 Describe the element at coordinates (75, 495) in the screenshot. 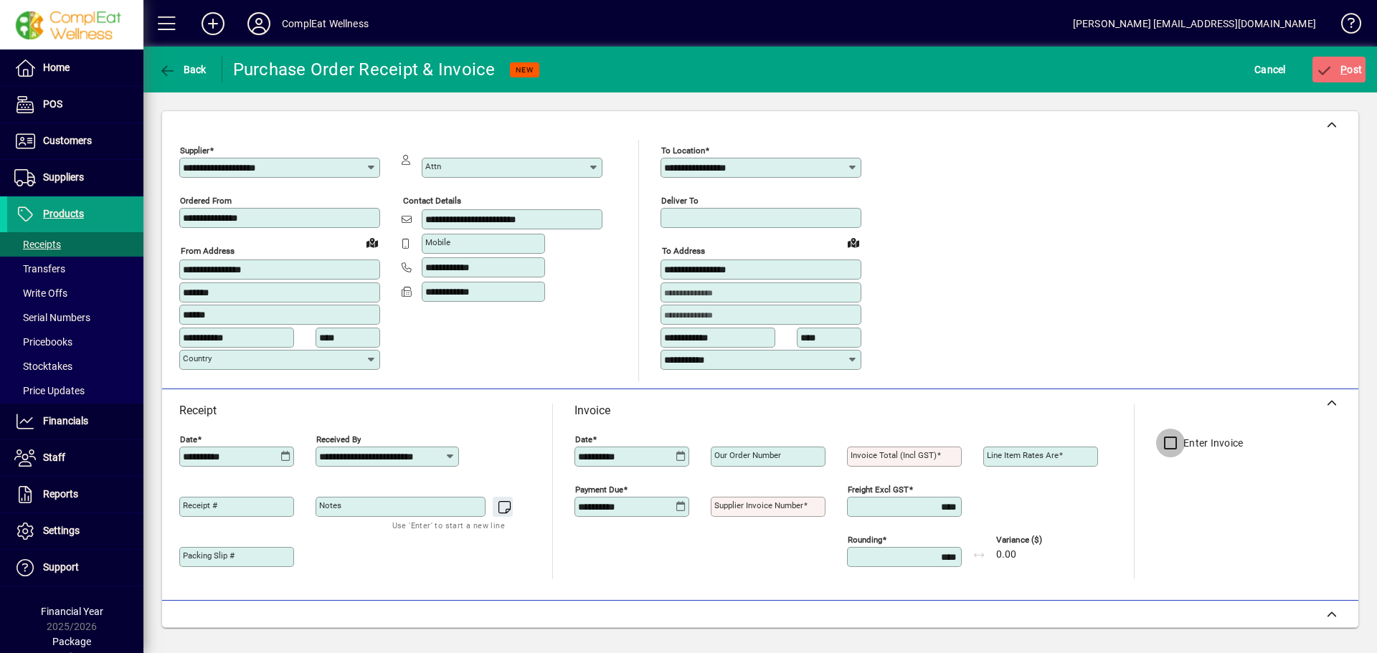

I see `a: Reports` at that location.